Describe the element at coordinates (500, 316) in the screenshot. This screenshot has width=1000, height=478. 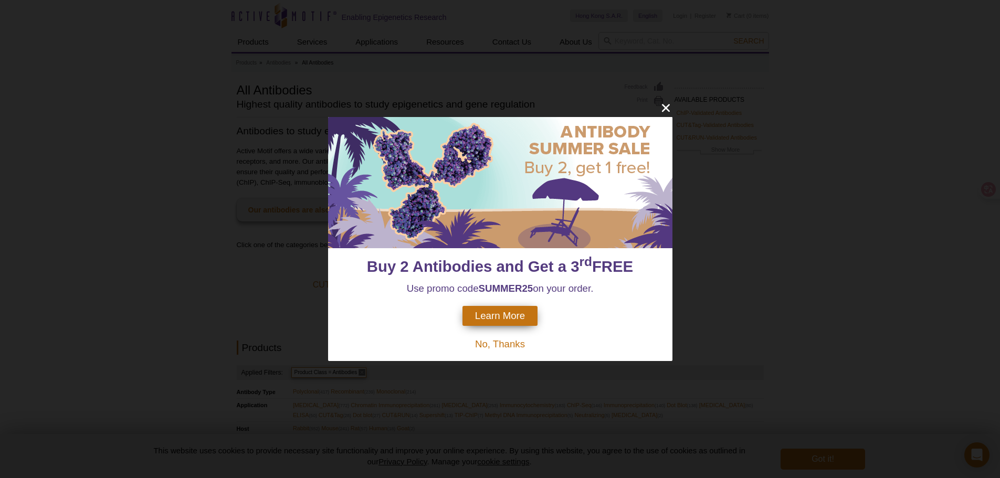
I see `span: Learn More` at that location.